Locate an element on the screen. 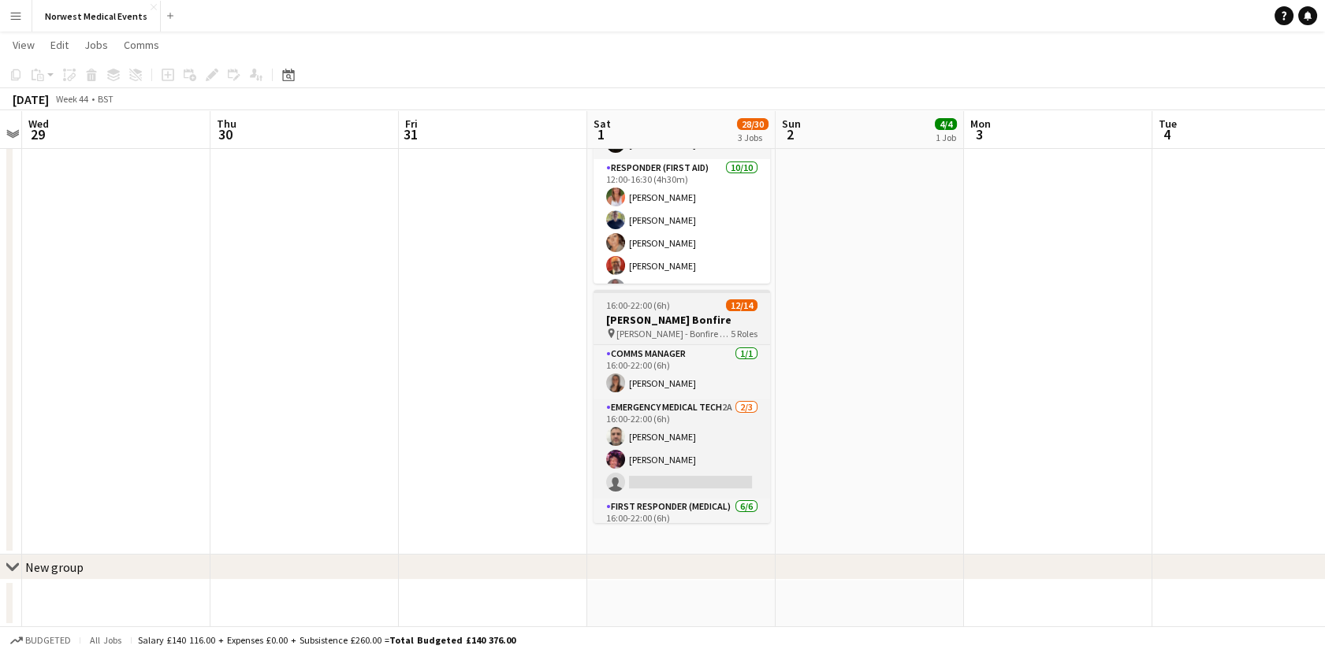  span: Jobs is located at coordinates (96, 45).